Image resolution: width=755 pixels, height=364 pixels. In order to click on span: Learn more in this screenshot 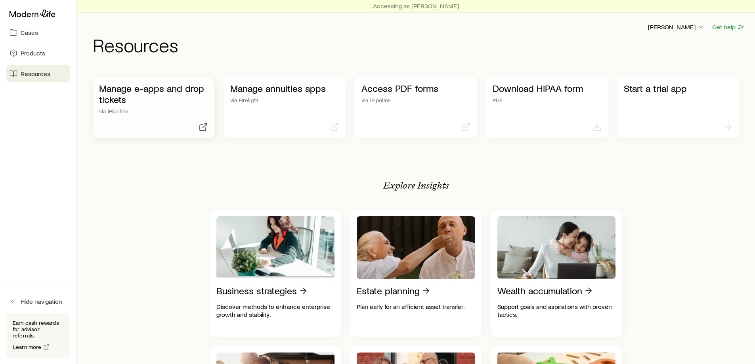, I will do `click(27, 347)`.